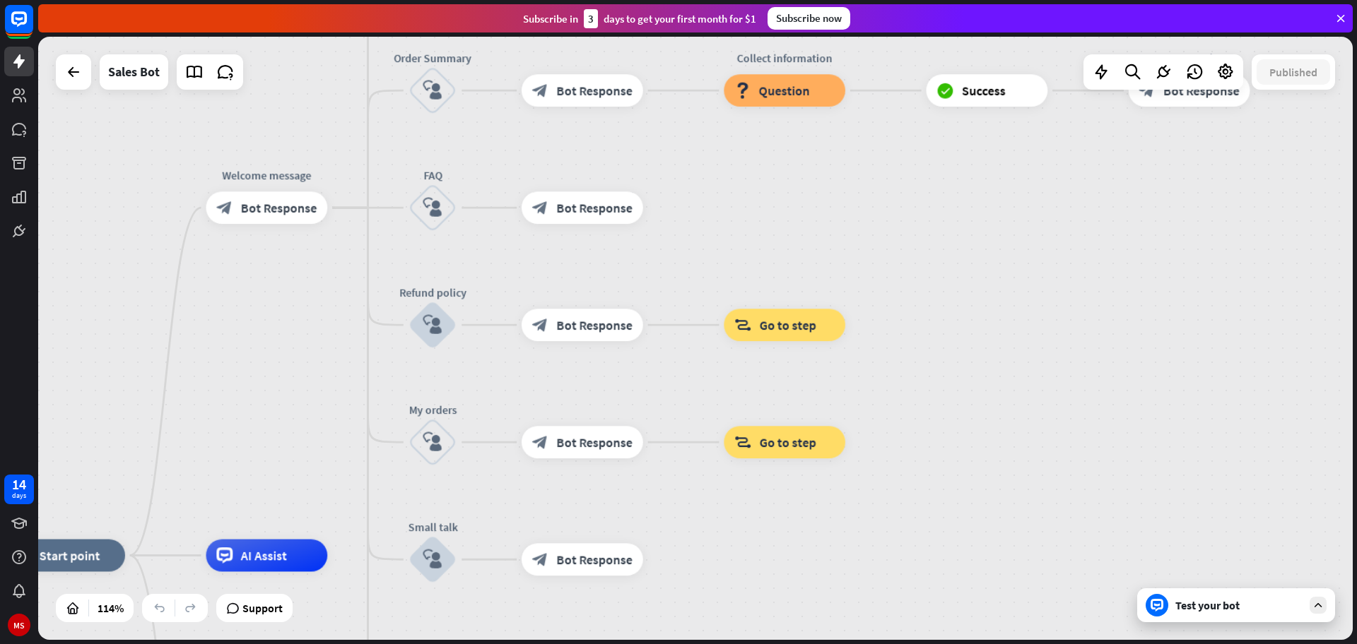 This screenshot has height=644, width=1357. What do you see at coordinates (432, 175) in the screenshot?
I see `div: FAQ` at bounding box center [432, 175].